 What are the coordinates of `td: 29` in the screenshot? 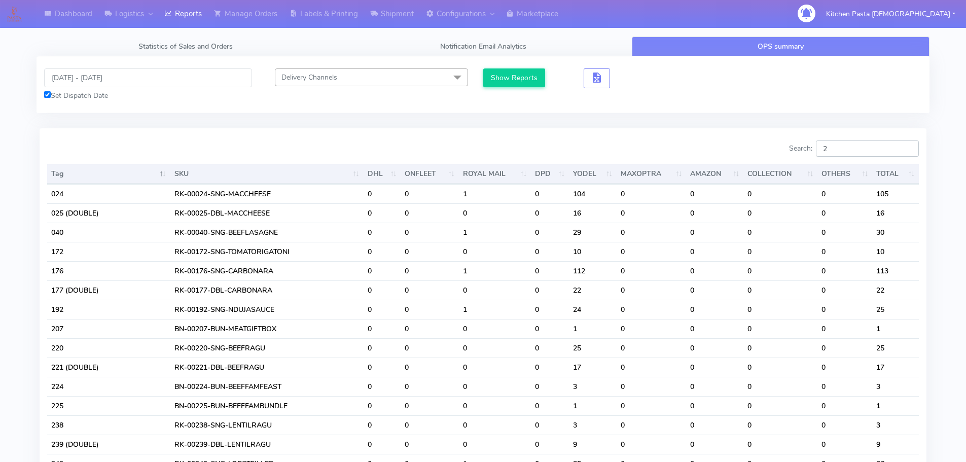 It's located at (593, 232).